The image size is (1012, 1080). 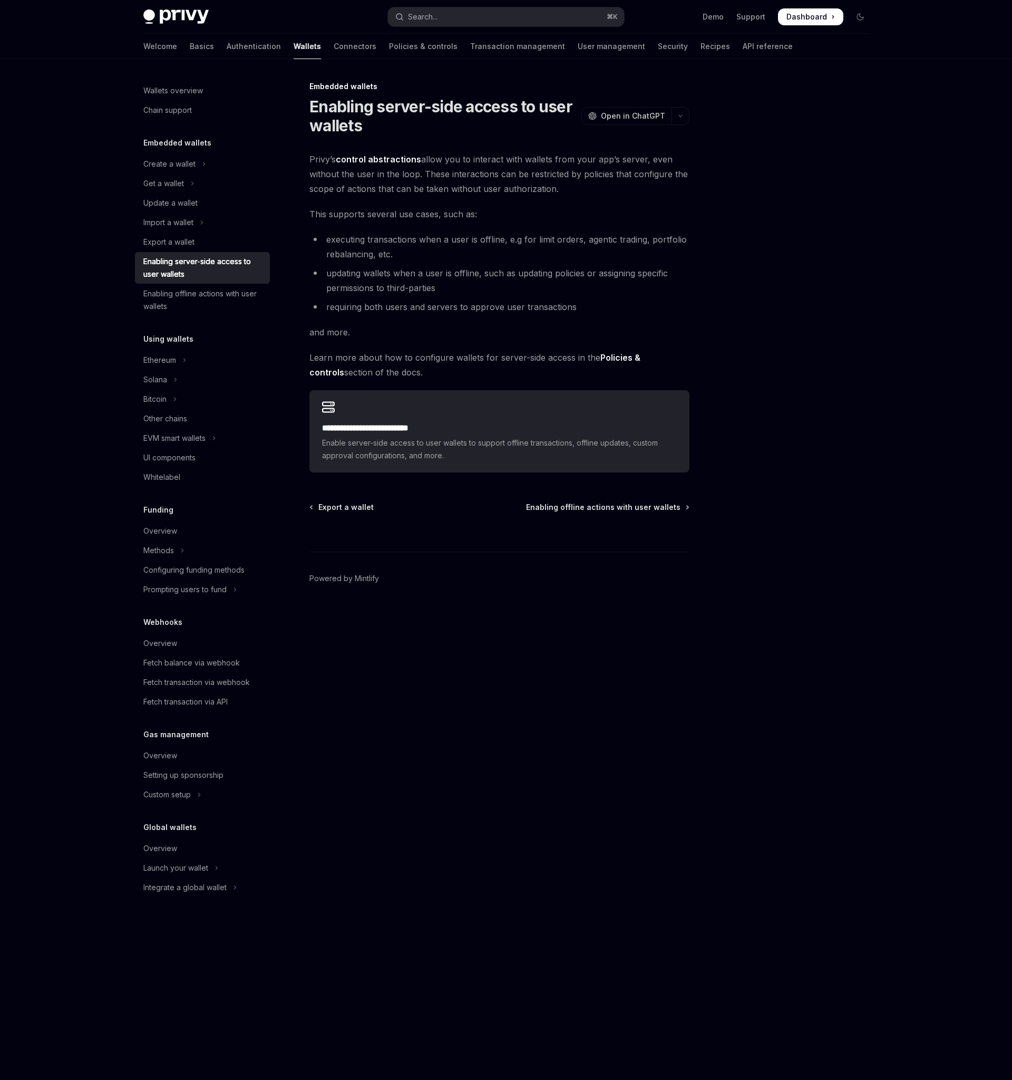 I want to click on button: Toggle Create a wallet section, so click(x=202, y=164).